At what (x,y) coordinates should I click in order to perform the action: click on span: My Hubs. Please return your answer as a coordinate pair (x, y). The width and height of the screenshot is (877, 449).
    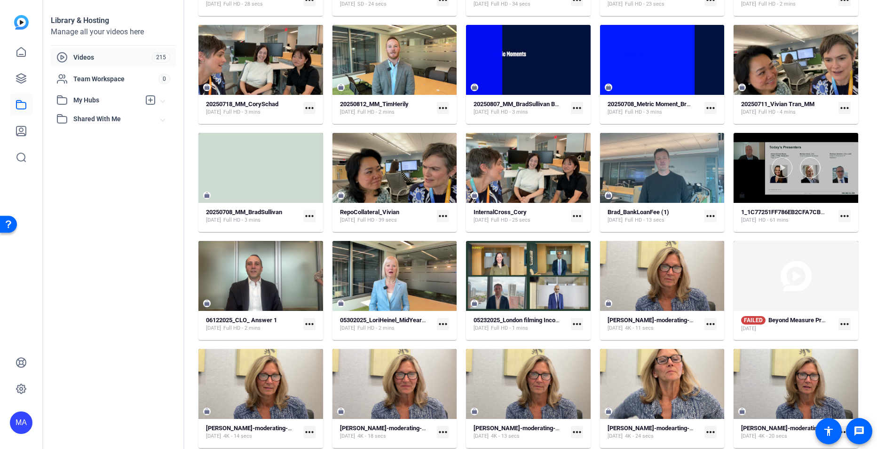
    Looking at the image, I should click on (107, 100).